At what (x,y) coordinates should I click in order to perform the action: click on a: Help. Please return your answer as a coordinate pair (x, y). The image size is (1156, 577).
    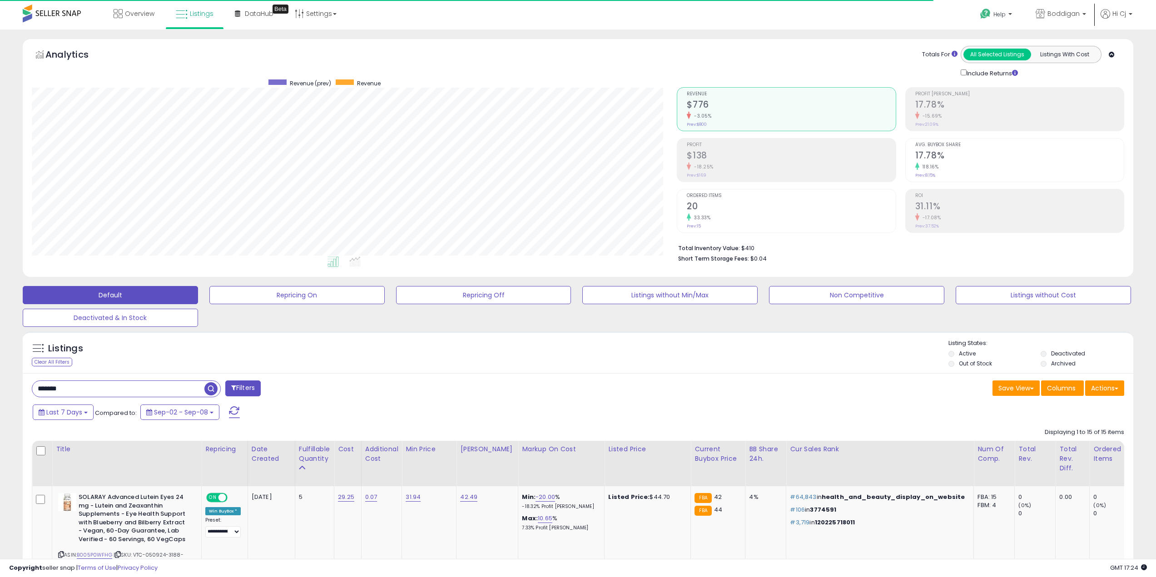
    Looking at the image, I should click on (997, 15).